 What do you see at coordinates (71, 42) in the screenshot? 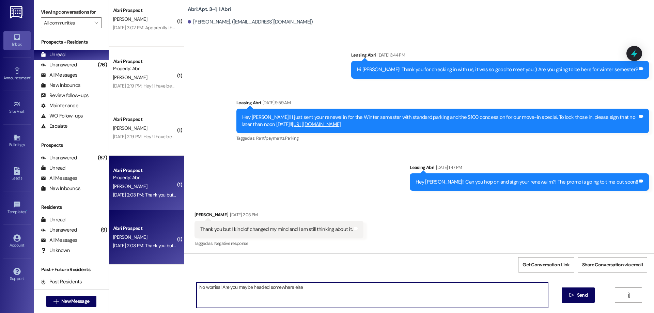
I see `div: Prospects + Residents` at bounding box center [71, 42].